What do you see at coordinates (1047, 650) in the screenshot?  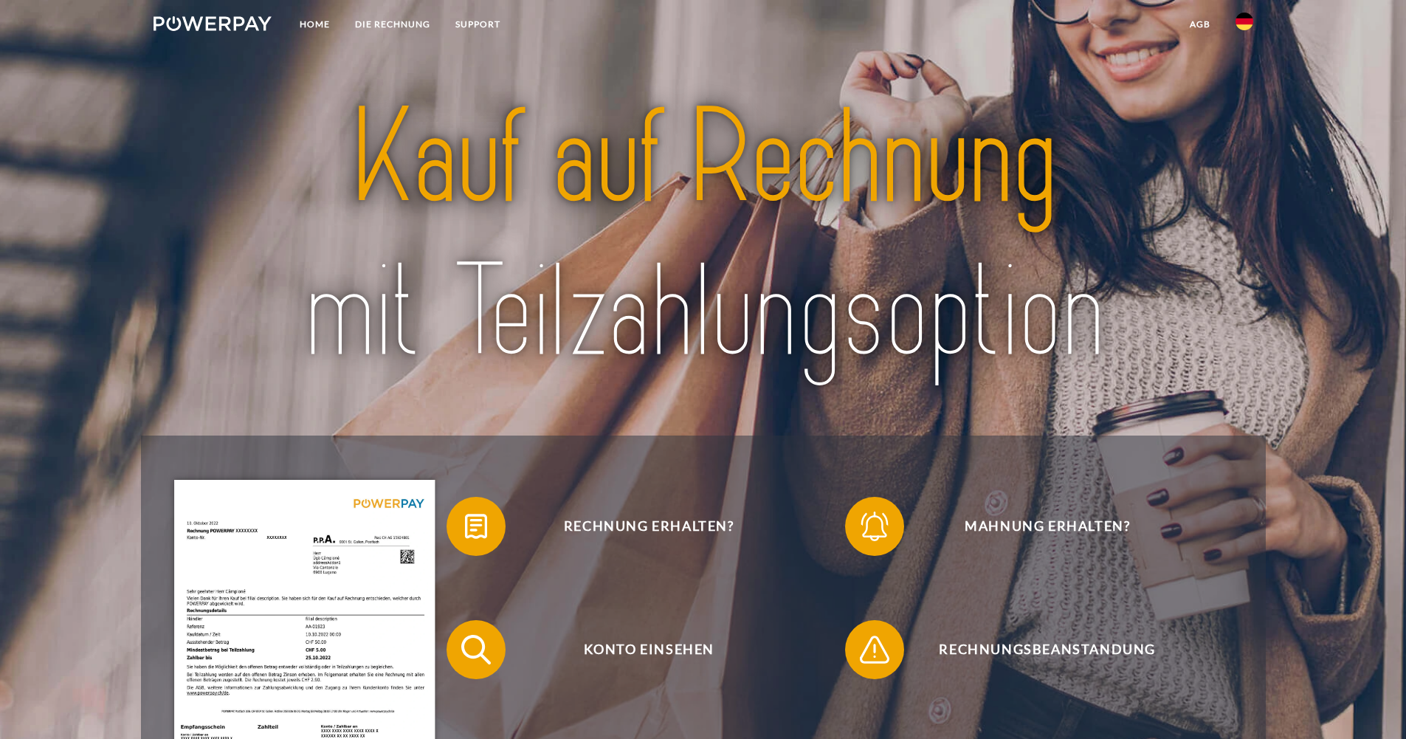 I see `span: Rechnungsbeanstandung` at bounding box center [1047, 650].